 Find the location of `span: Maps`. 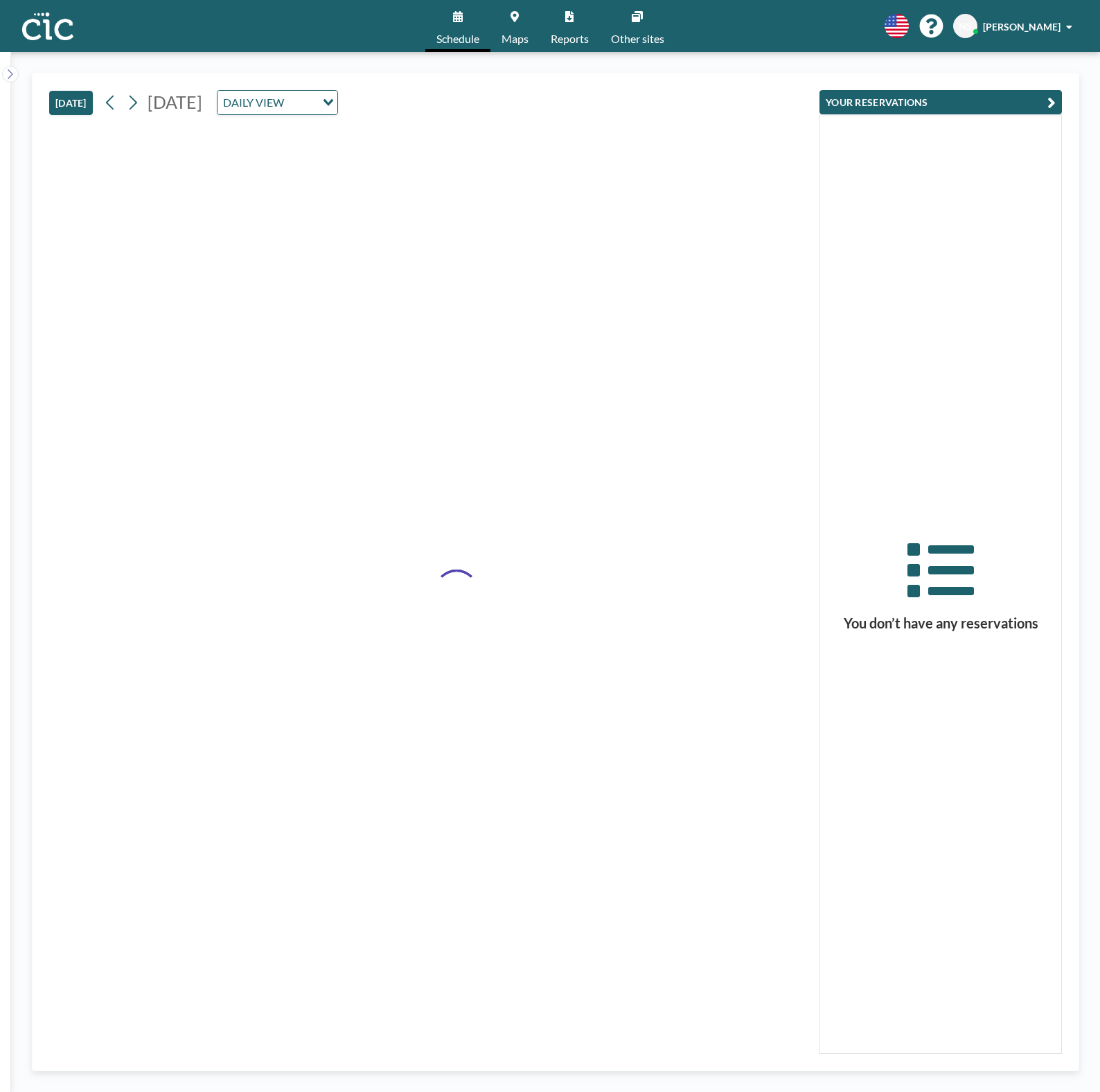

span: Maps is located at coordinates (515, 39).